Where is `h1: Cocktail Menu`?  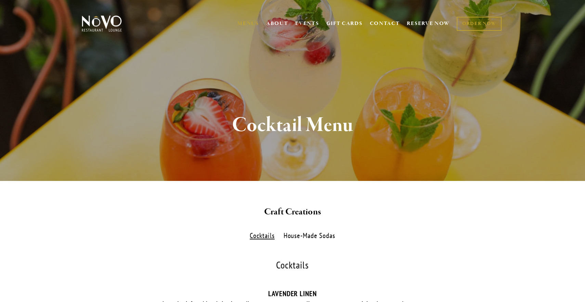 h1: Cocktail Menu is located at coordinates (292, 125).